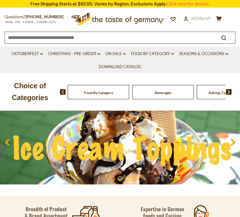 The height and width of the screenshot is (217, 240). Describe the element at coordinates (228, 92) in the screenshot. I see `img: next arrow` at that location.